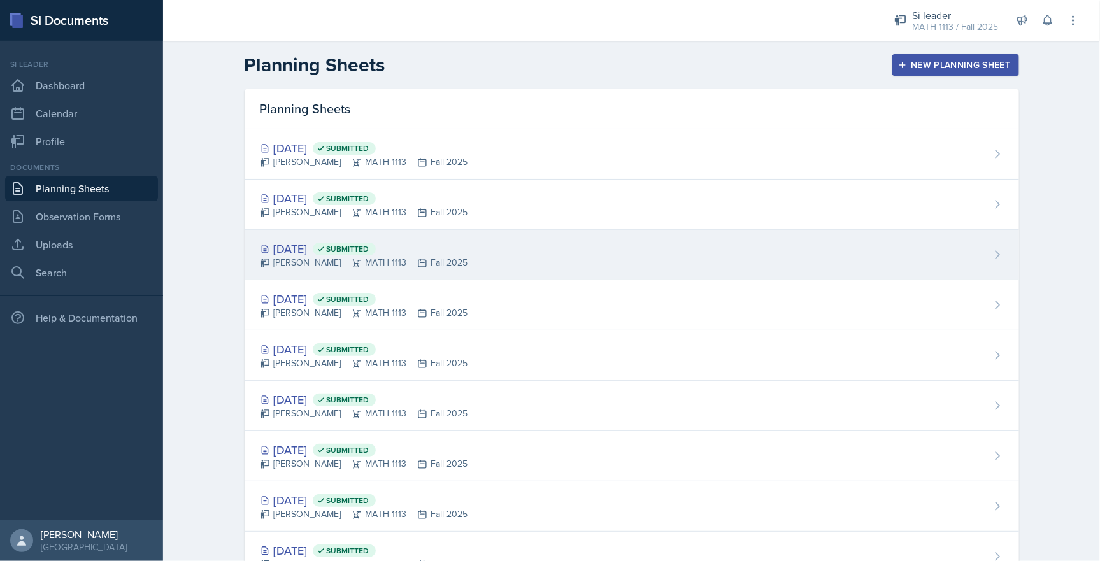  What do you see at coordinates (632, 109) in the screenshot?
I see `div: Planning Sheets` at bounding box center [632, 109].